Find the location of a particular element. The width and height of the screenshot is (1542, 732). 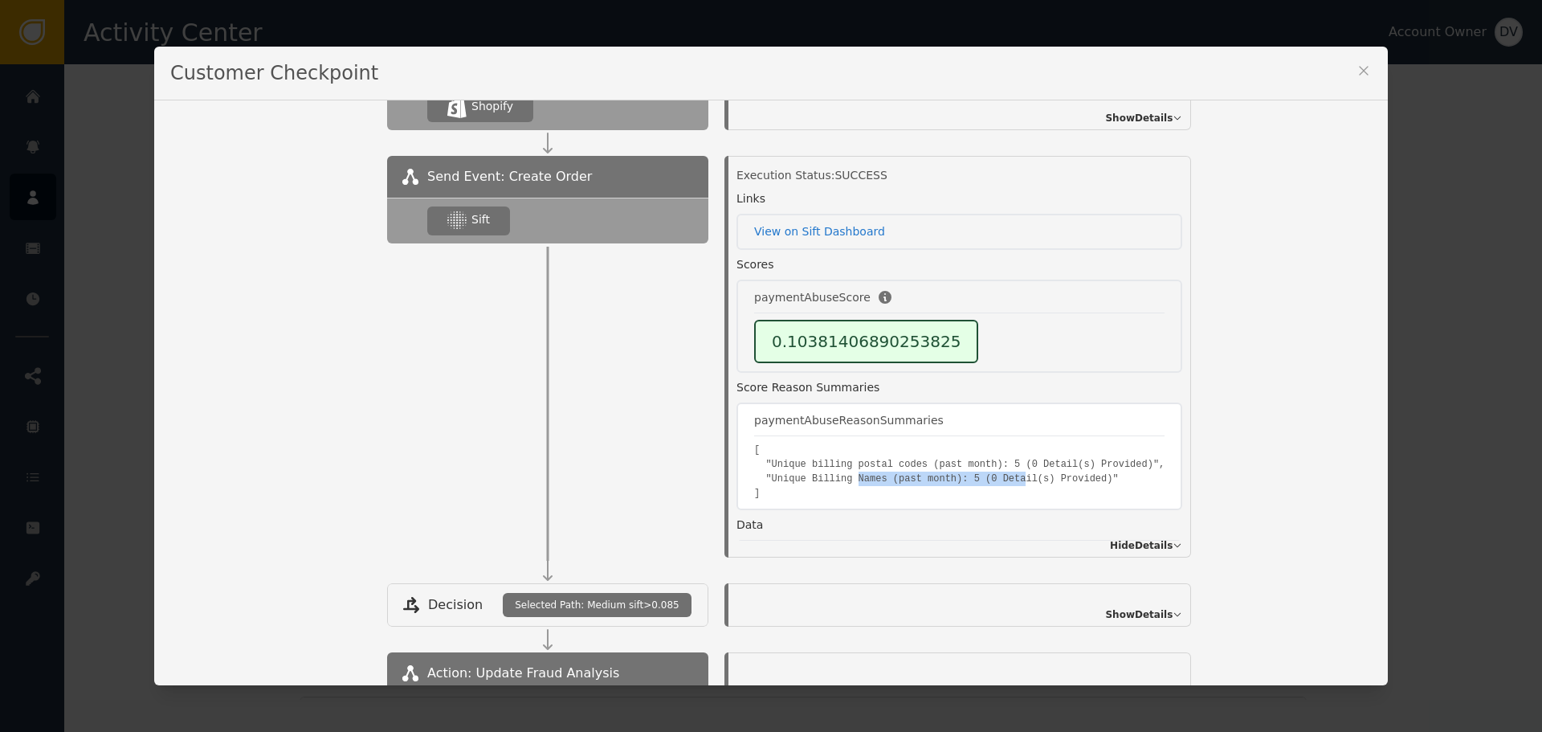

span: Send Event: Create Order is located at coordinates (509, 177).